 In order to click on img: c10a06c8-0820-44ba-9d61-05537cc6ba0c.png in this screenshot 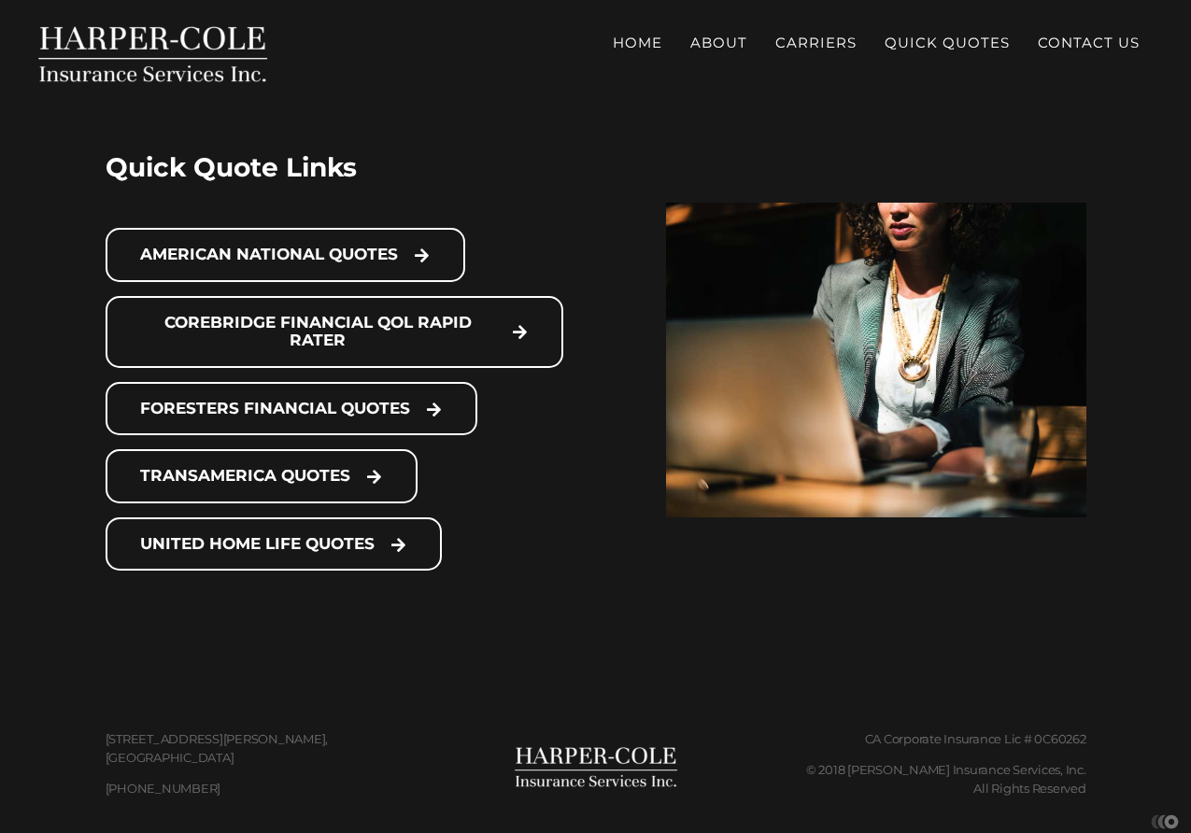, I will do `click(596, 767)`.